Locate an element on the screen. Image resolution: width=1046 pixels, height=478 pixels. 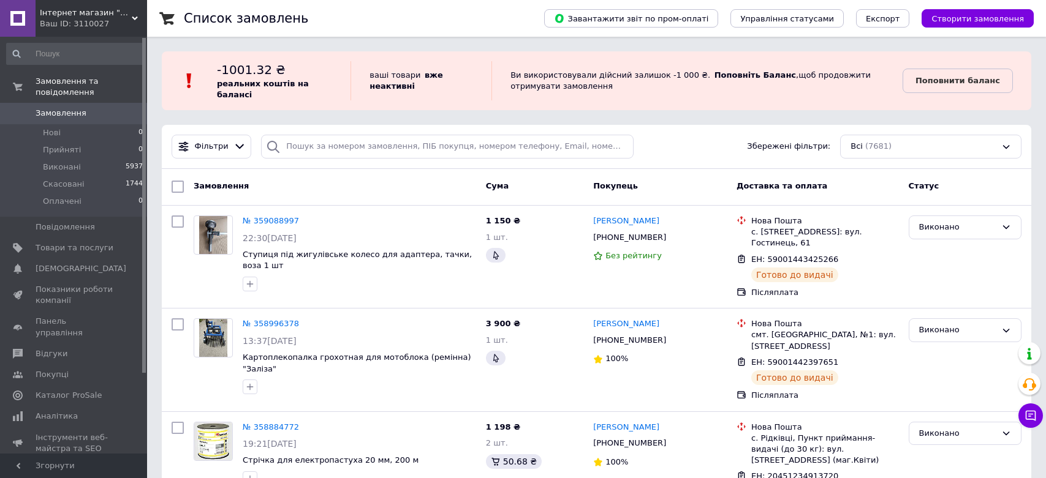
span: 1 198 ₴ is located at coordinates (503, 427).